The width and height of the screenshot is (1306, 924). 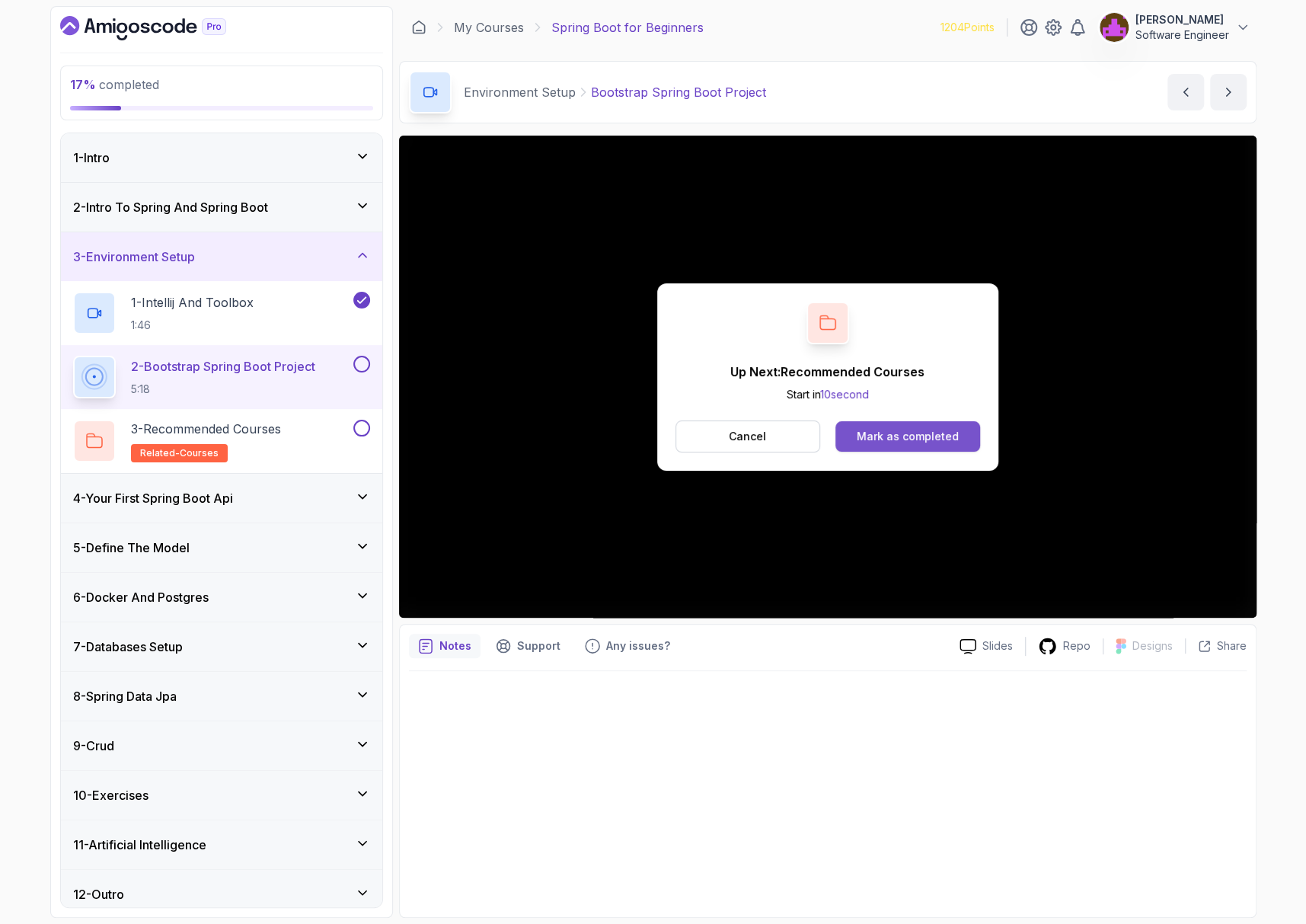 I want to click on a: Repo, so click(x=1064, y=646).